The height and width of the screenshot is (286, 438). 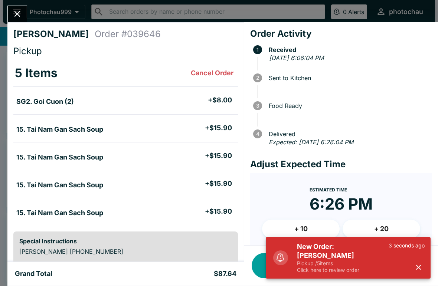 I want to click on span: Received, so click(x=349, y=50).